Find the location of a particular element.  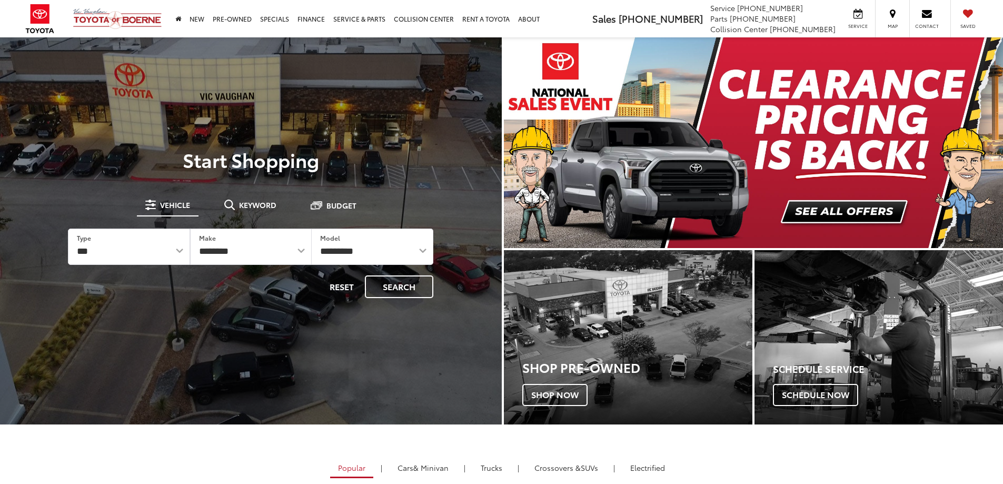

a: Electrified is located at coordinates (648, 468).